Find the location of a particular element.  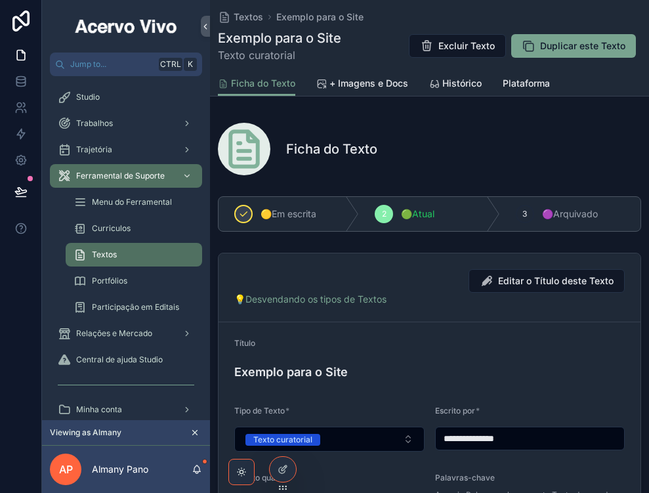

div: scrollable content is located at coordinates (126, 248).